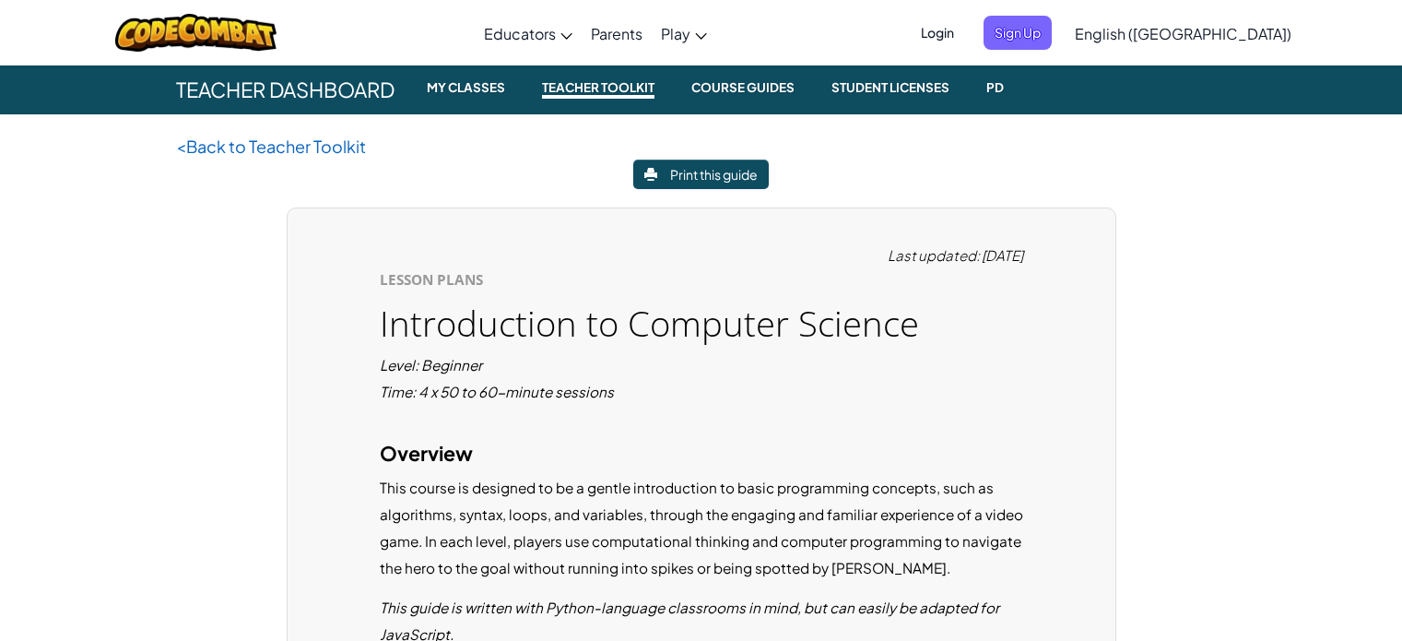  What do you see at coordinates (701, 323) in the screenshot?
I see `h1: Introduction to Computer Science` at bounding box center [701, 323].